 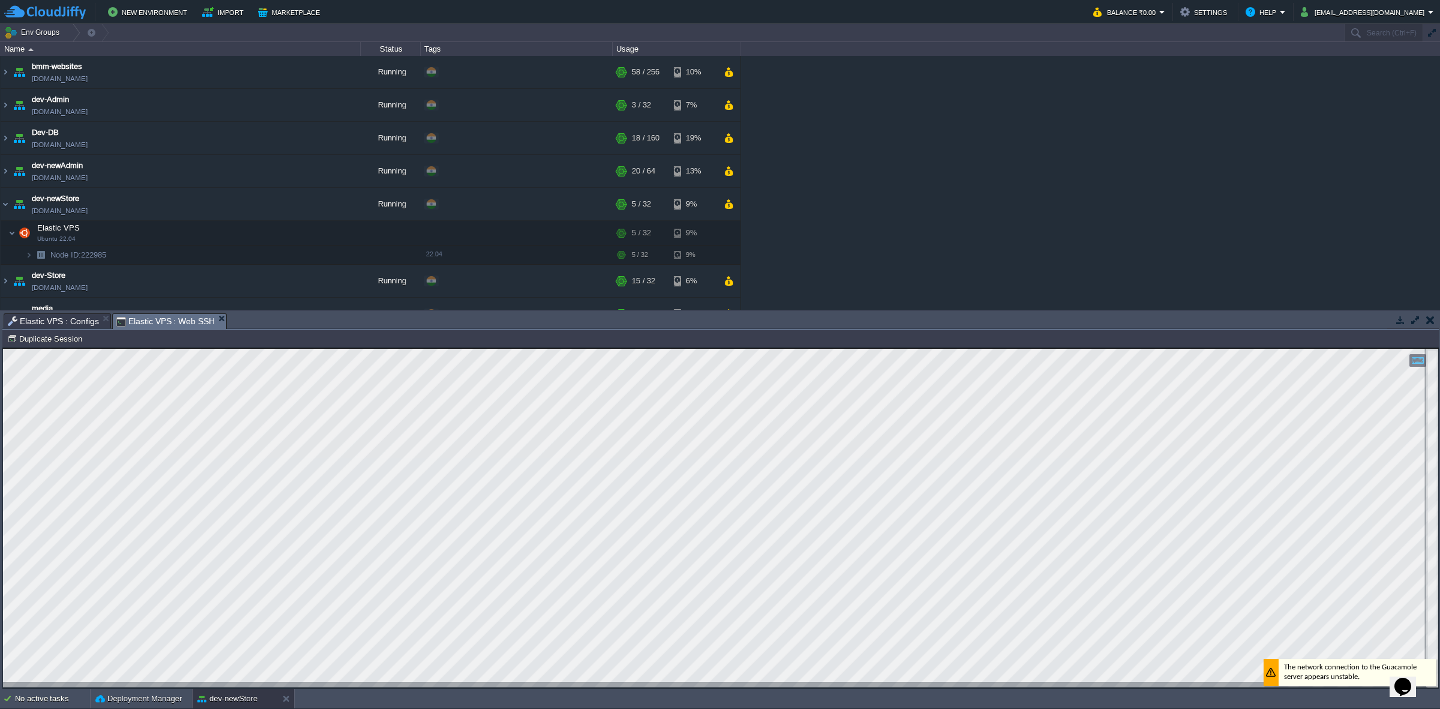 What do you see at coordinates (1127, 12) in the screenshot?
I see `button: Balance ₹0.00` at bounding box center [1127, 12].